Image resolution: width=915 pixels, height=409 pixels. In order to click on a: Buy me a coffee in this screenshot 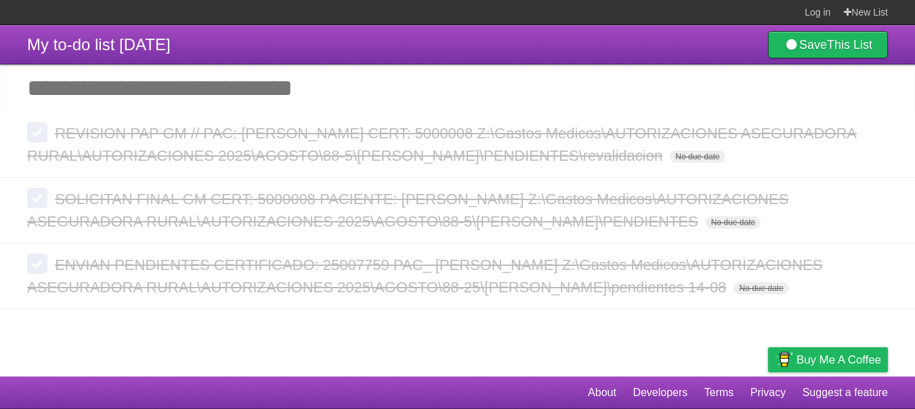, I will do `click(828, 359)`.